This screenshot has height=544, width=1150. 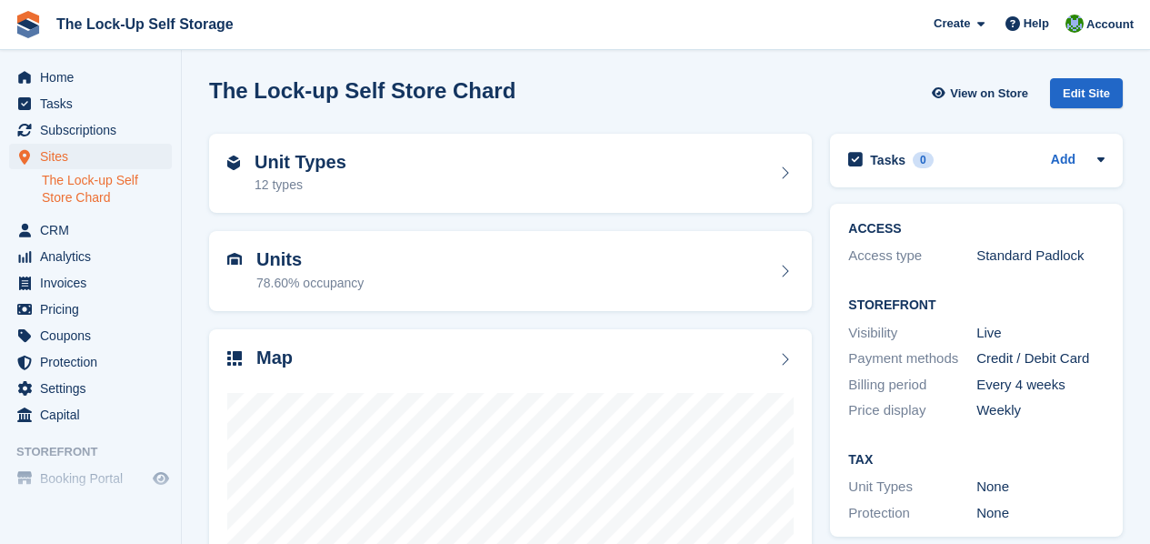 I want to click on div: 12 types, so click(x=300, y=185).